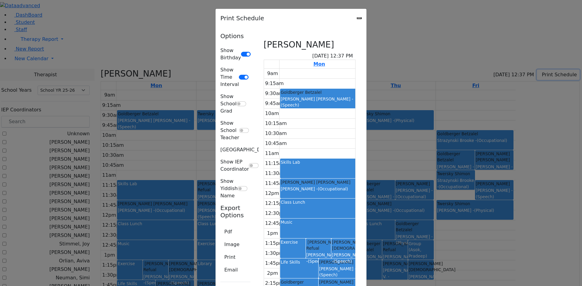 This screenshot has width=582, height=286. I want to click on div: 9:45am, so click(274, 104).